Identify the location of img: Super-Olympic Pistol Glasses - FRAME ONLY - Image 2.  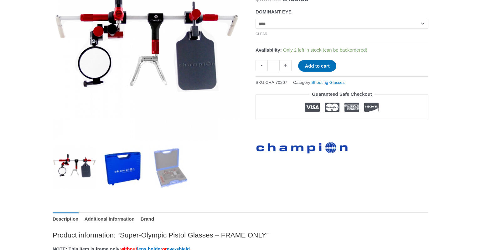
(122, 167).